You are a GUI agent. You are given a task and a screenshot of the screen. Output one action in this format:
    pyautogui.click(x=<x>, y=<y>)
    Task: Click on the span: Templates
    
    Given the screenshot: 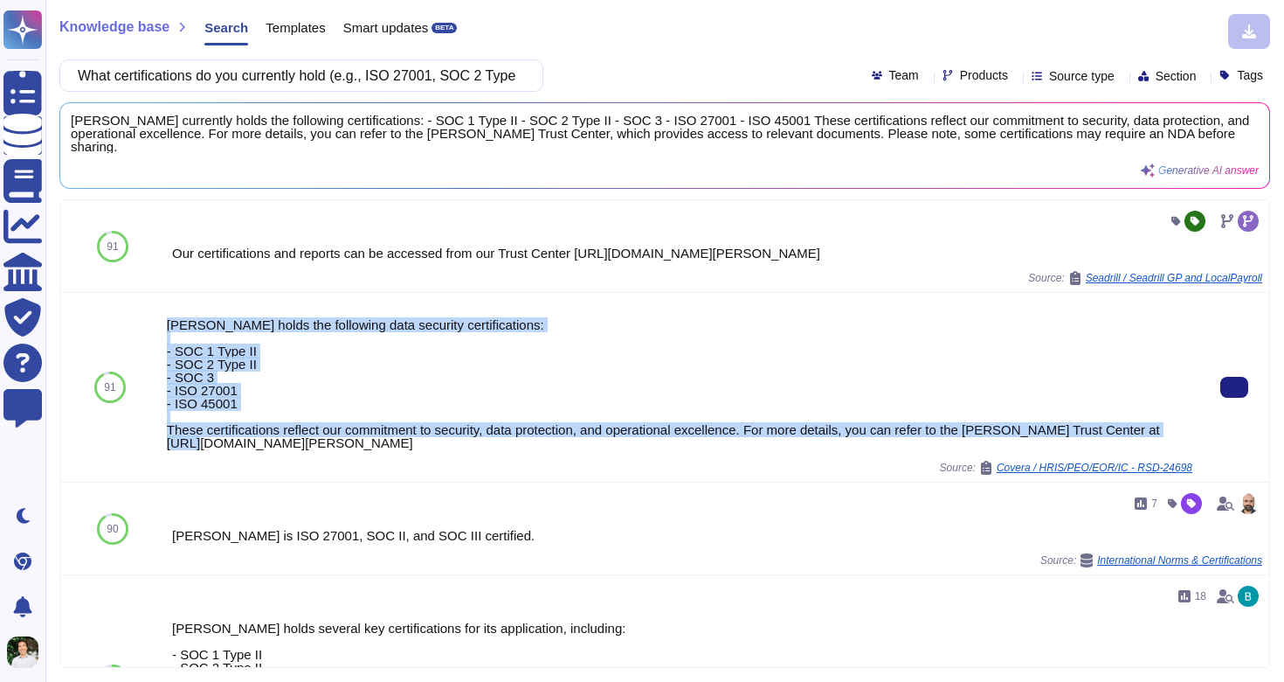 What is the action you would take?
    pyautogui.click(x=295, y=27)
    